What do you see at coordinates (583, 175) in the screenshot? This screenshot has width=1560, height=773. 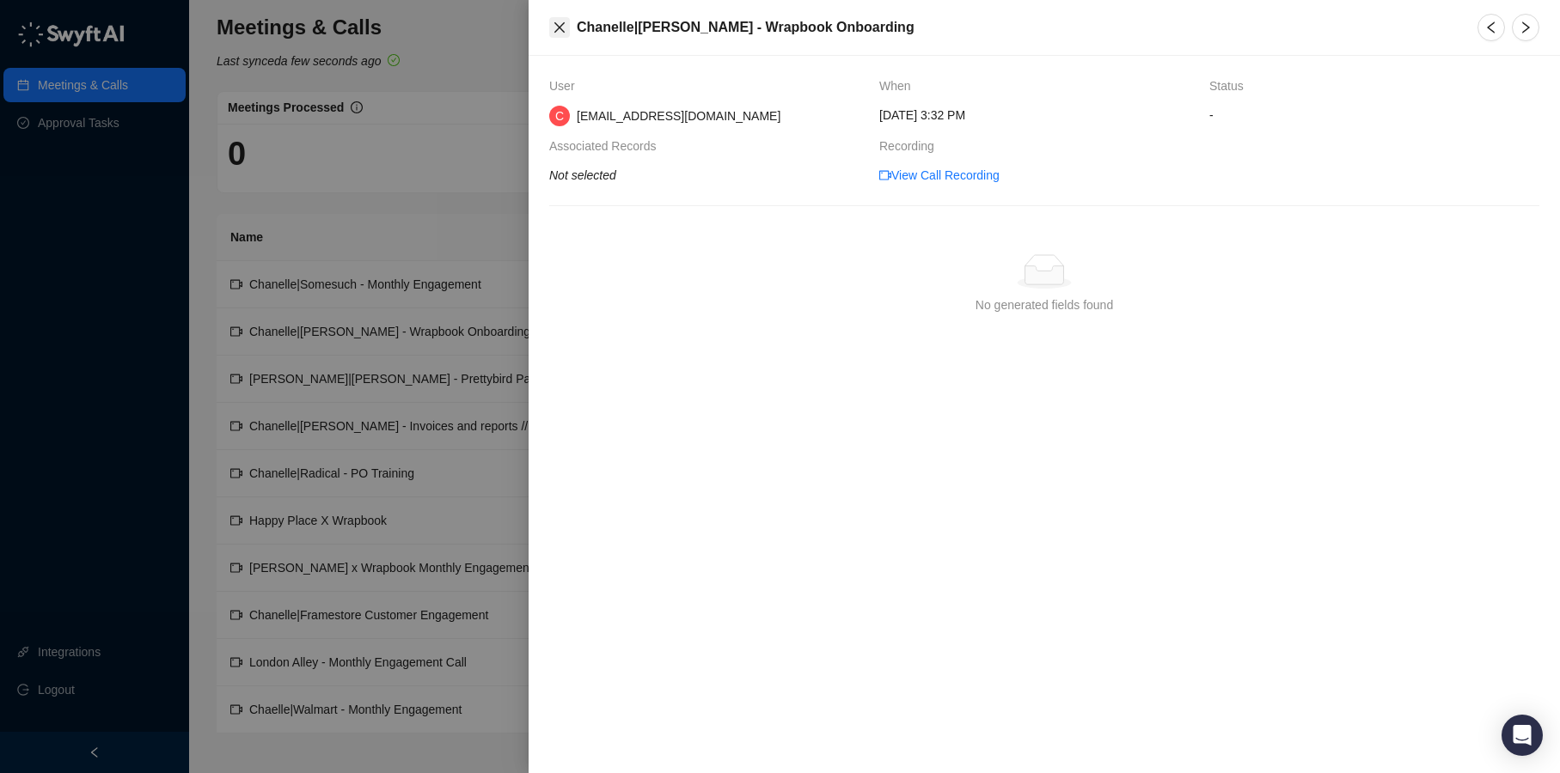 I see `i: Not selected` at bounding box center [583, 175].